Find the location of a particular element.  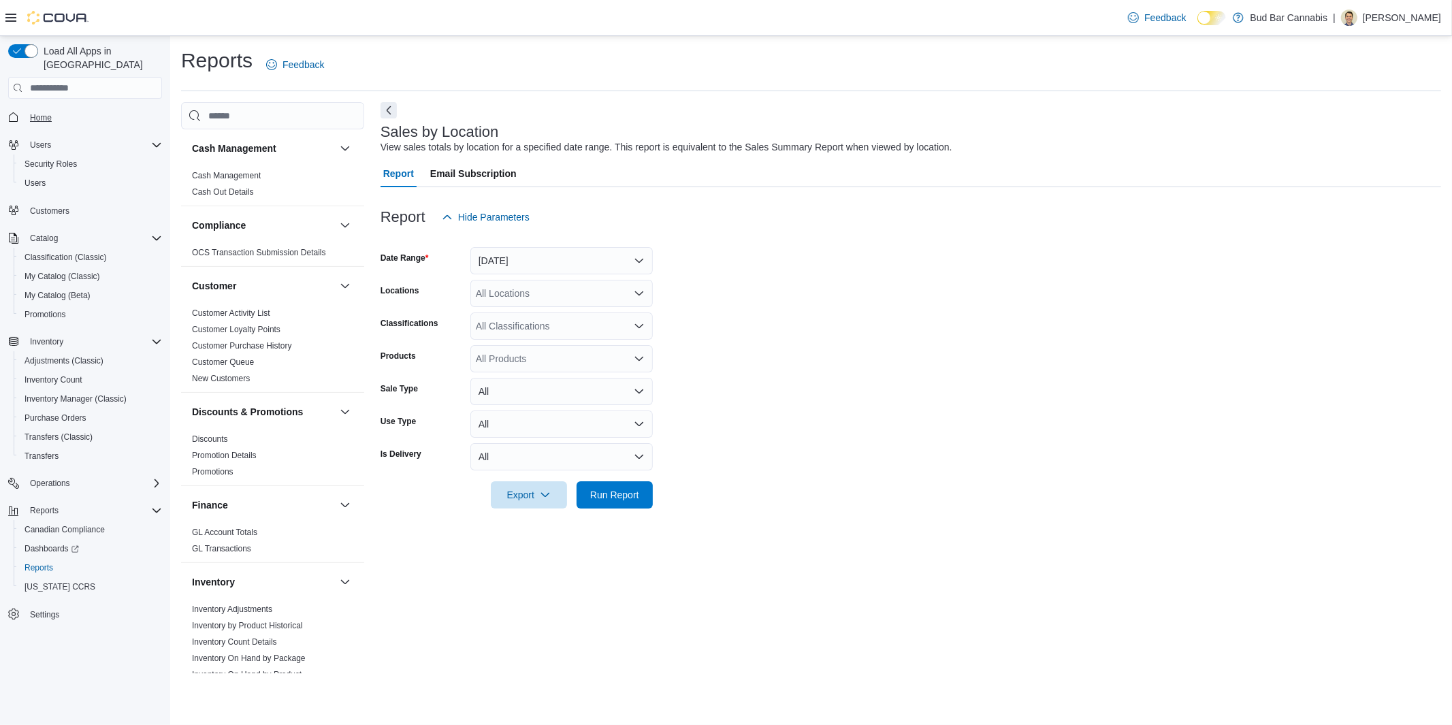

label: Is Delivery is located at coordinates (401, 454).